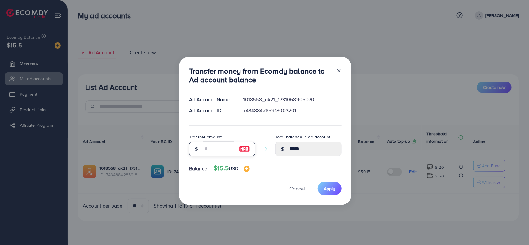  What do you see at coordinates (303, 137) in the screenshot?
I see `label: Total balance in ad account` at bounding box center [303, 137].